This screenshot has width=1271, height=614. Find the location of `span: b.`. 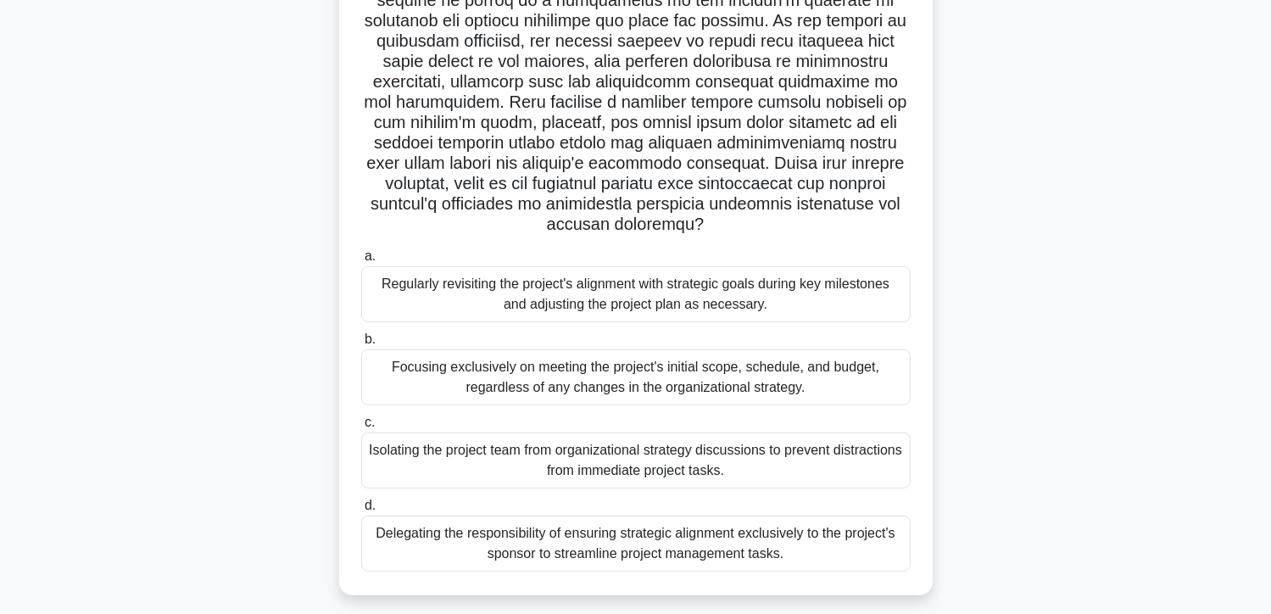

span: b. is located at coordinates (370, 338).